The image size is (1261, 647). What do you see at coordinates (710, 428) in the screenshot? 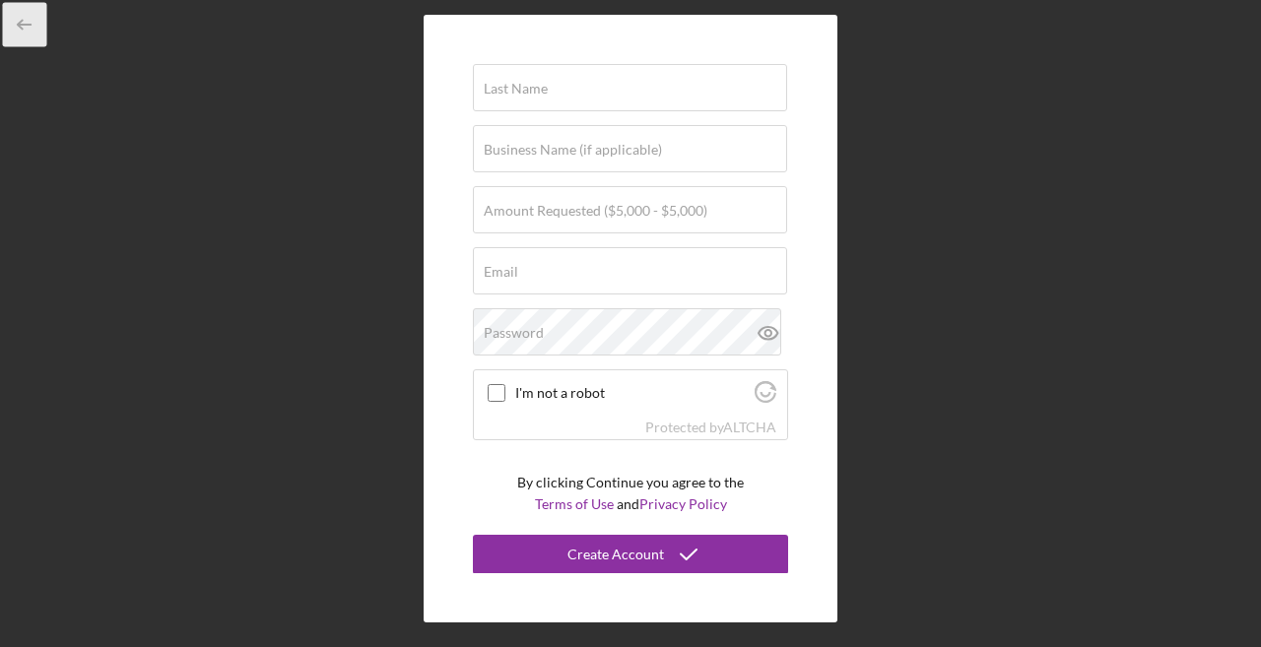
I see `div: Protected by` at bounding box center [710, 428].